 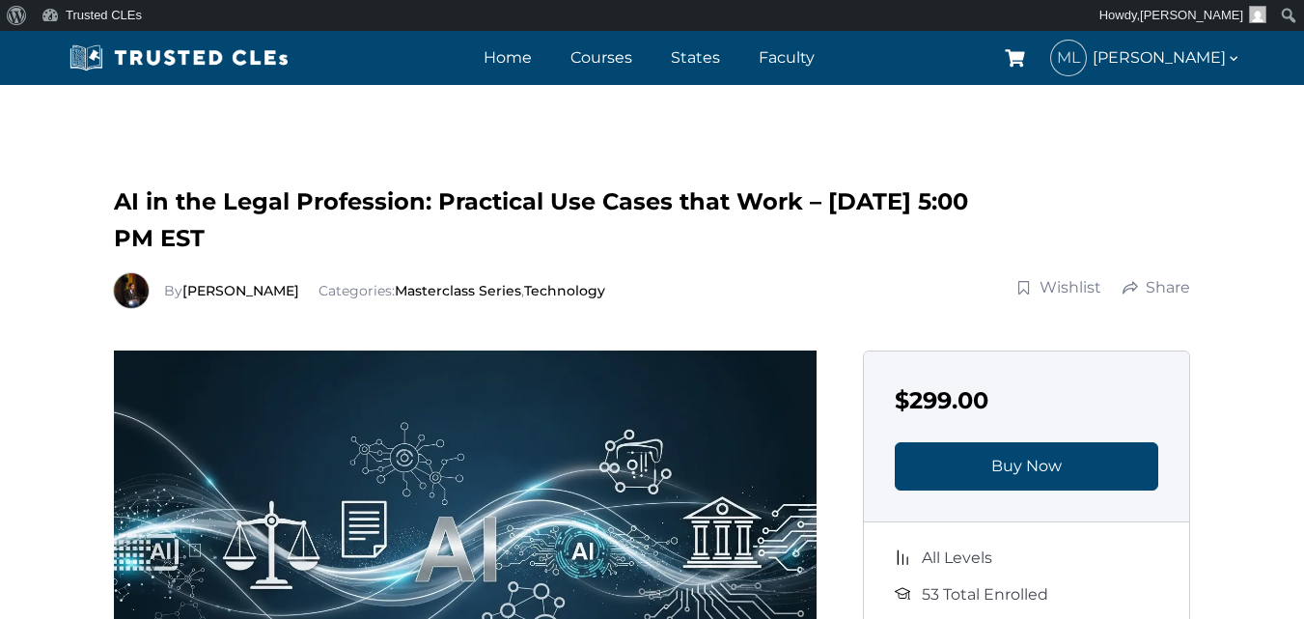 What do you see at coordinates (179, 58) in the screenshot?
I see `img: Trusted CLEs` at bounding box center [179, 58].